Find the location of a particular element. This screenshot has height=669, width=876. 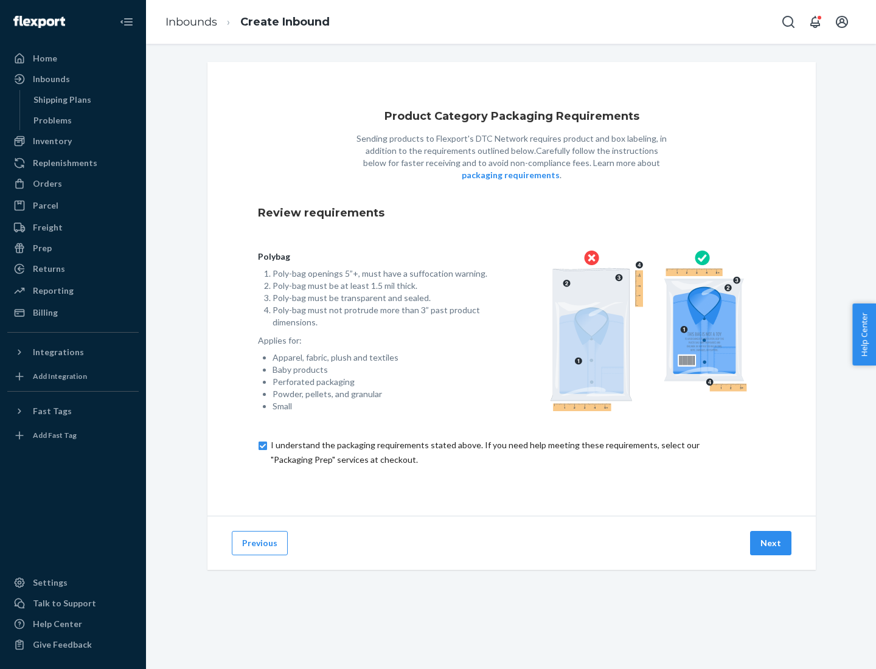

a: Replenishments is located at coordinates (73, 163).